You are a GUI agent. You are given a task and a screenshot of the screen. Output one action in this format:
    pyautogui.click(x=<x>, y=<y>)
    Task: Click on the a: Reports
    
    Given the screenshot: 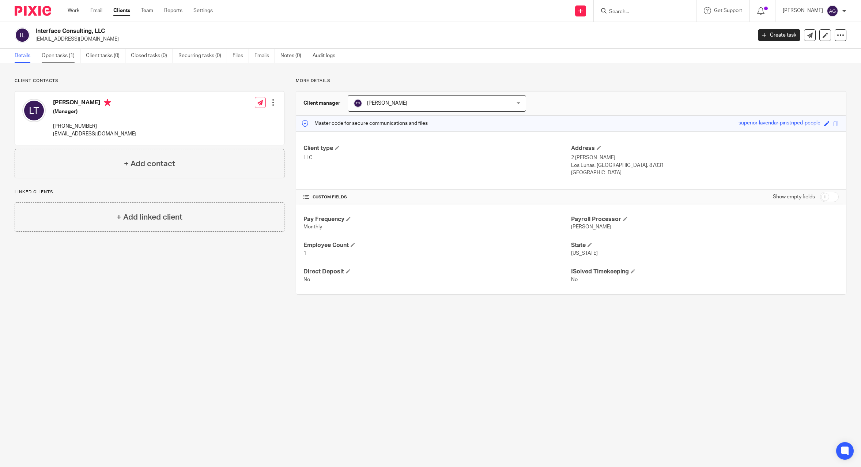 What is the action you would take?
    pyautogui.click(x=173, y=11)
    